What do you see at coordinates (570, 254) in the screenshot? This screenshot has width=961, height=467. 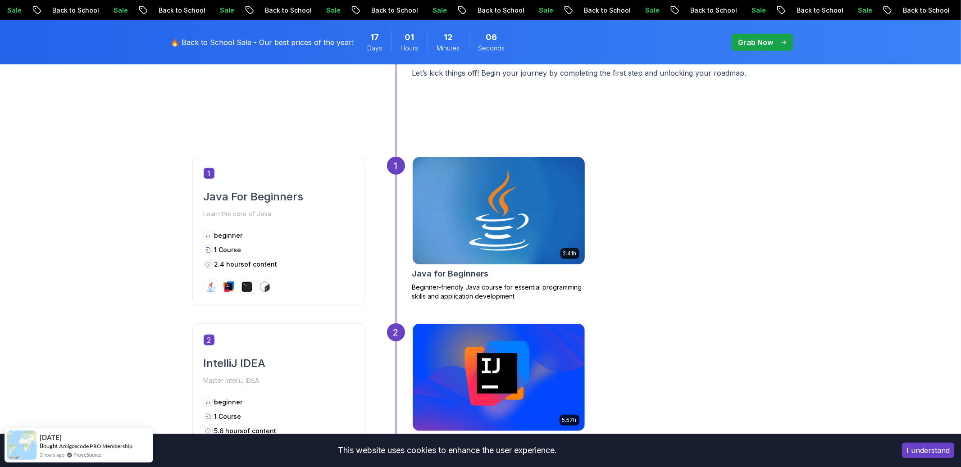 I see `p: 2.41h` at bounding box center [570, 254].